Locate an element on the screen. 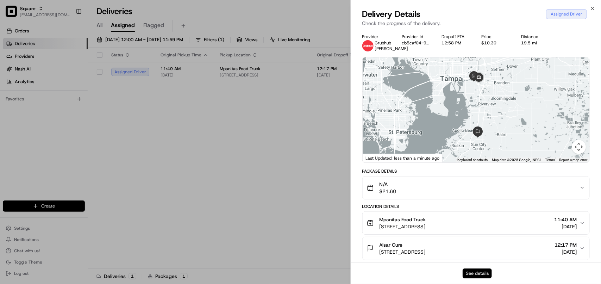 The width and height of the screenshot is (601, 284). span: Knowledge Base is located at coordinates (34, 106).